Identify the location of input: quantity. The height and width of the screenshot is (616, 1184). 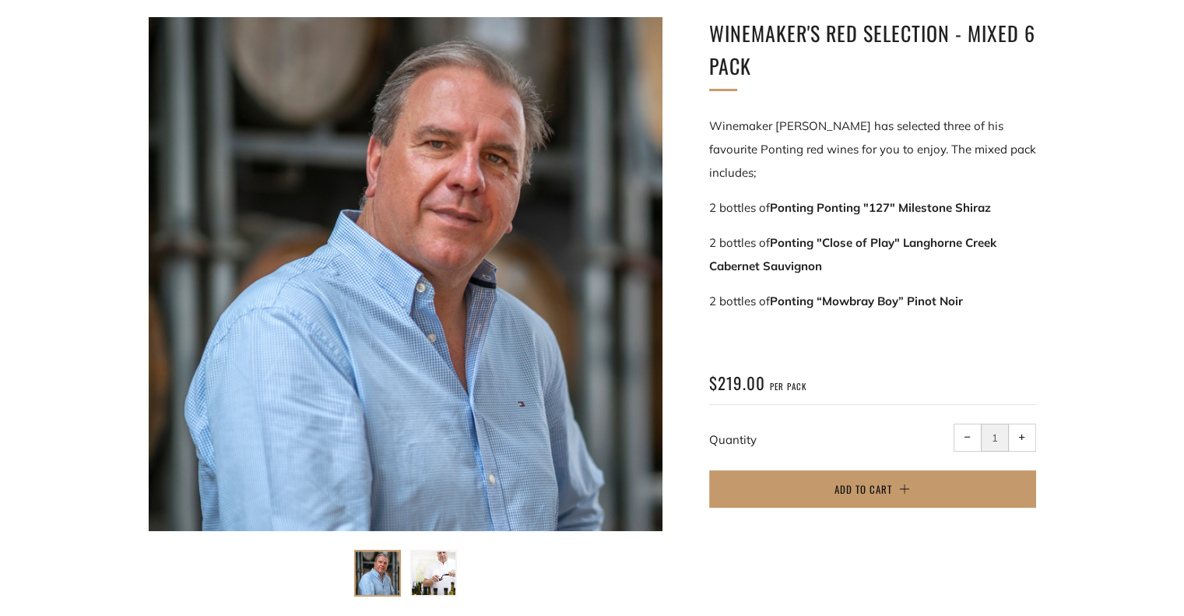
(995, 437).